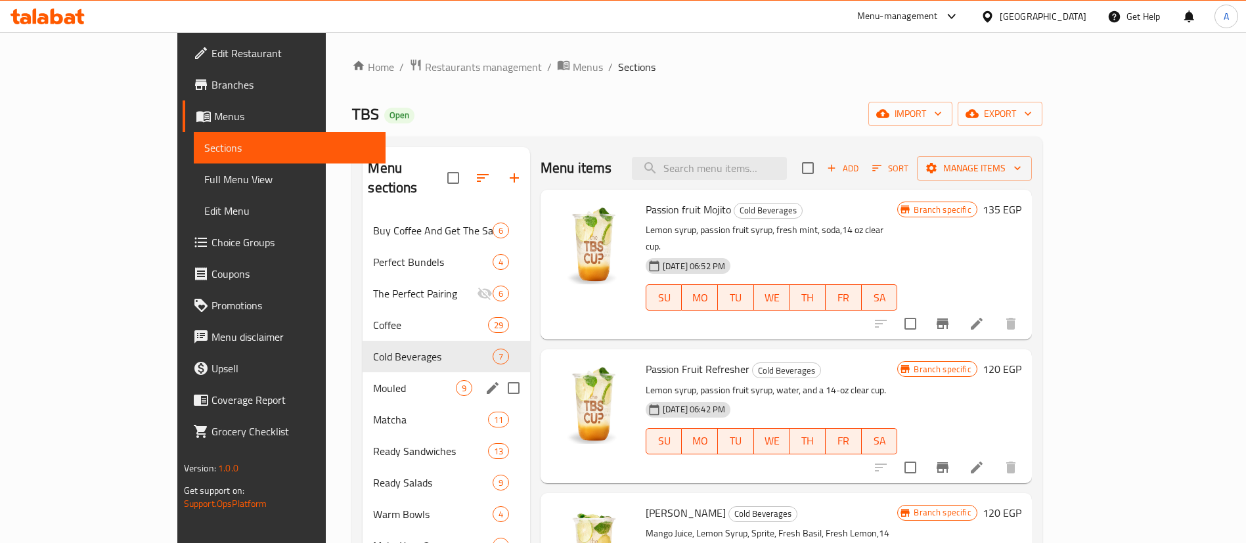 This screenshot has width=1246, height=543. I want to click on span: Full Menu View, so click(290, 179).